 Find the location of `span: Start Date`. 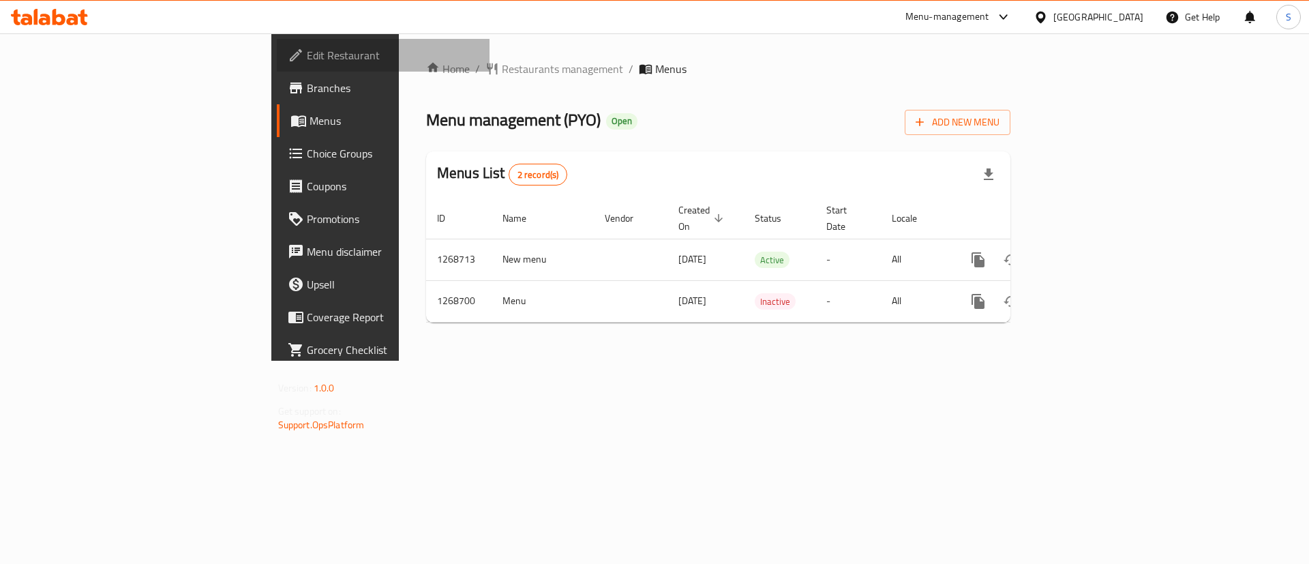

span: Start Date is located at coordinates (846, 218).